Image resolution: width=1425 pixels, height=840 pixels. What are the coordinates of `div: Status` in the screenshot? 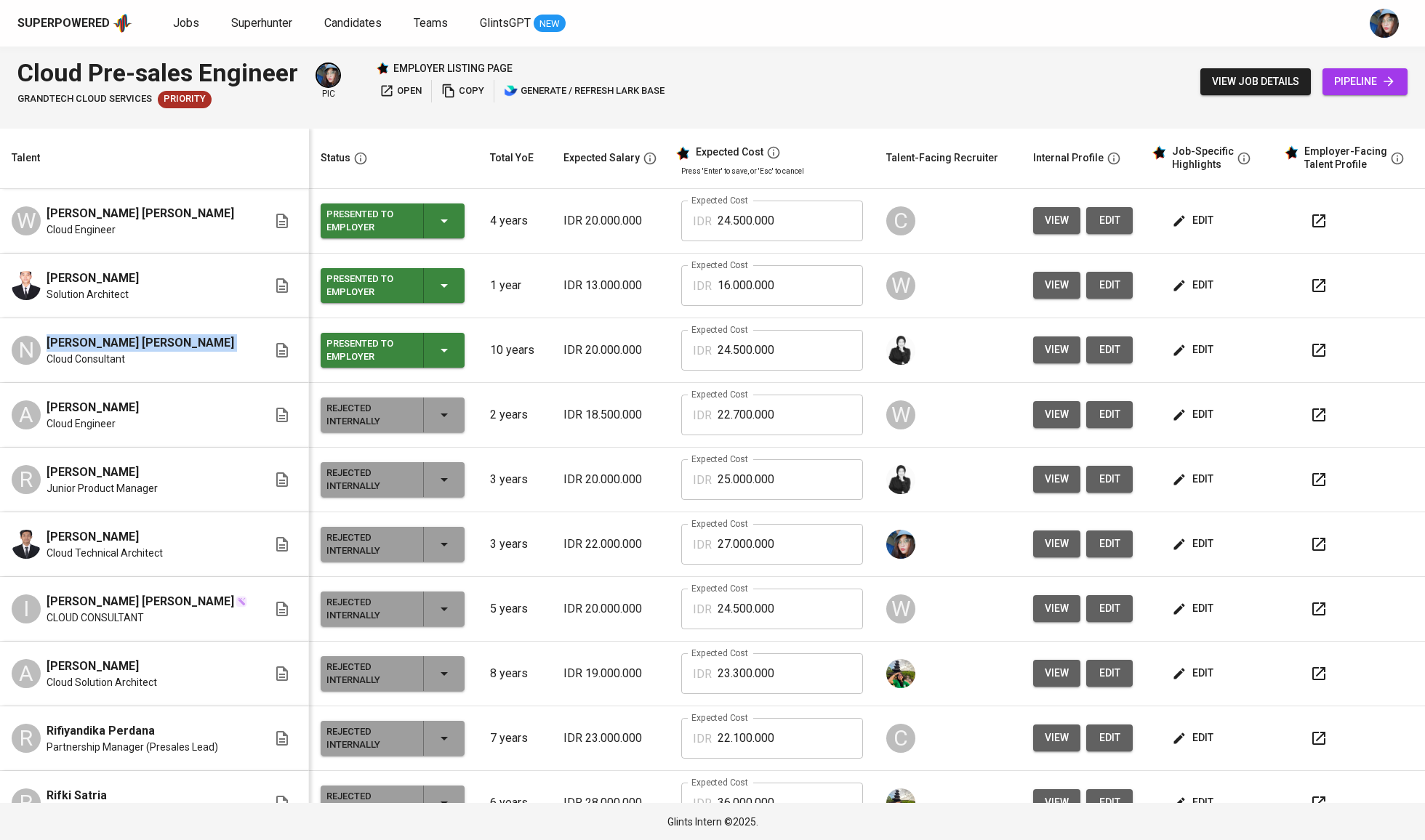 It's located at (335, 157).